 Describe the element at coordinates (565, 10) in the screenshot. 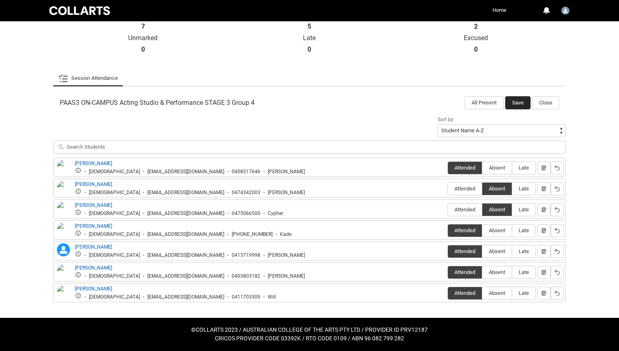

I see `button: User Profile Emma.Valente` at that location.